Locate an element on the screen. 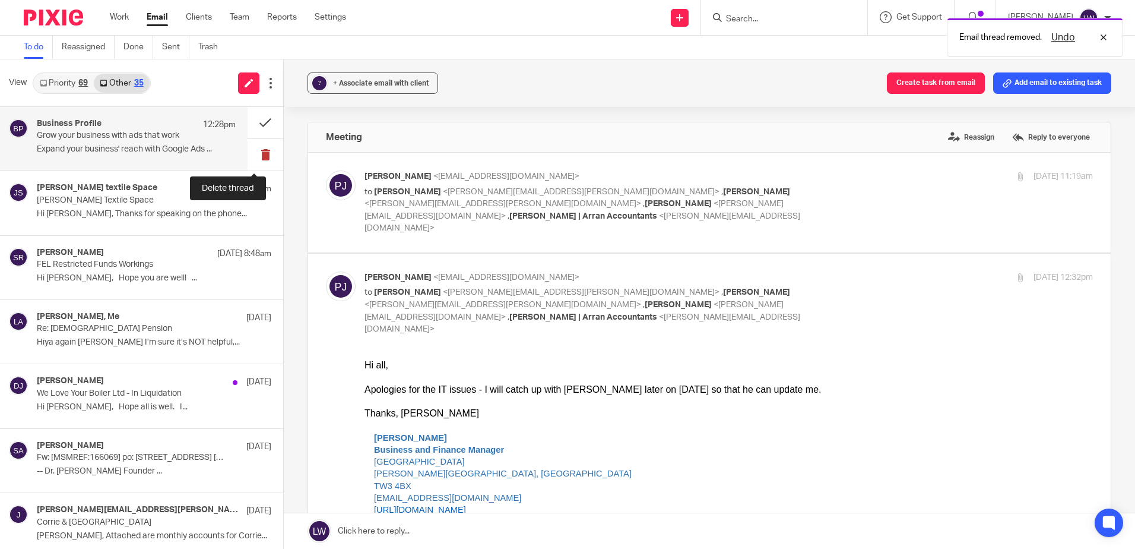  a: Work is located at coordinates (119, 17).